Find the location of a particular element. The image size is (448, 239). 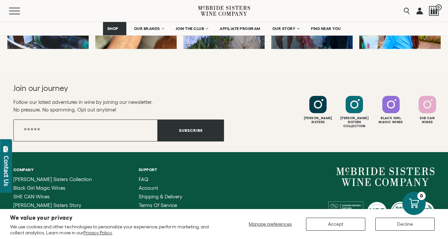

span: Manage preferences is located at coordinates (270, 224).